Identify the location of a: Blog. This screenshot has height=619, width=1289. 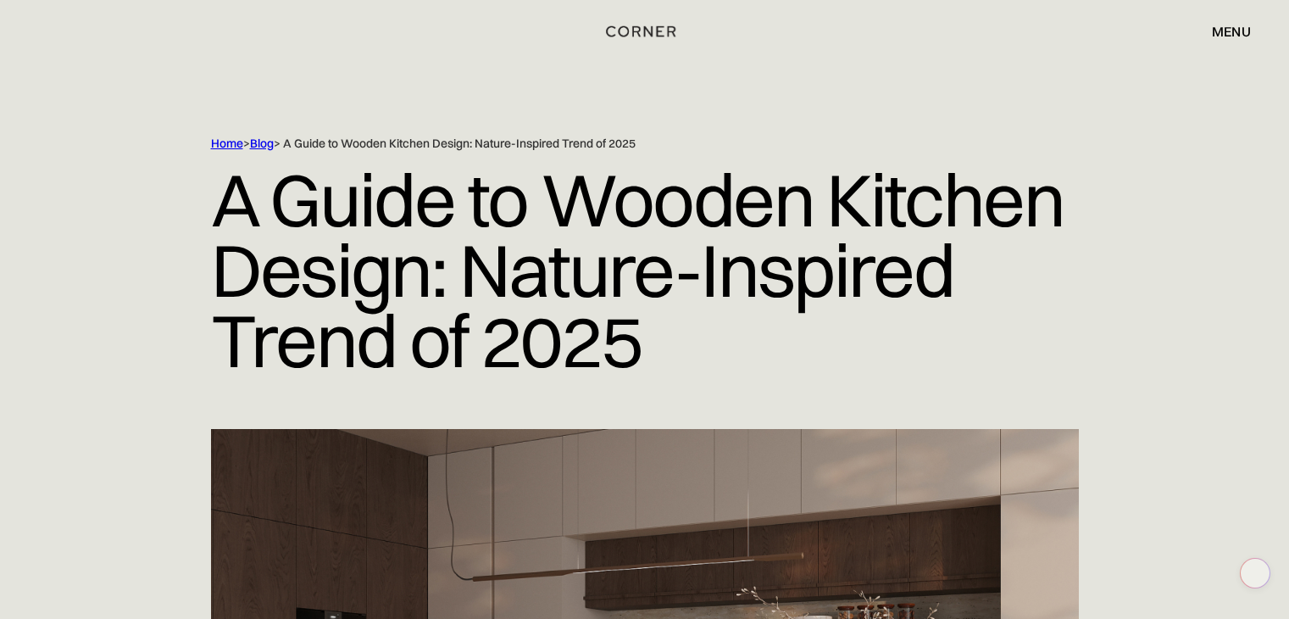
(262, 143).